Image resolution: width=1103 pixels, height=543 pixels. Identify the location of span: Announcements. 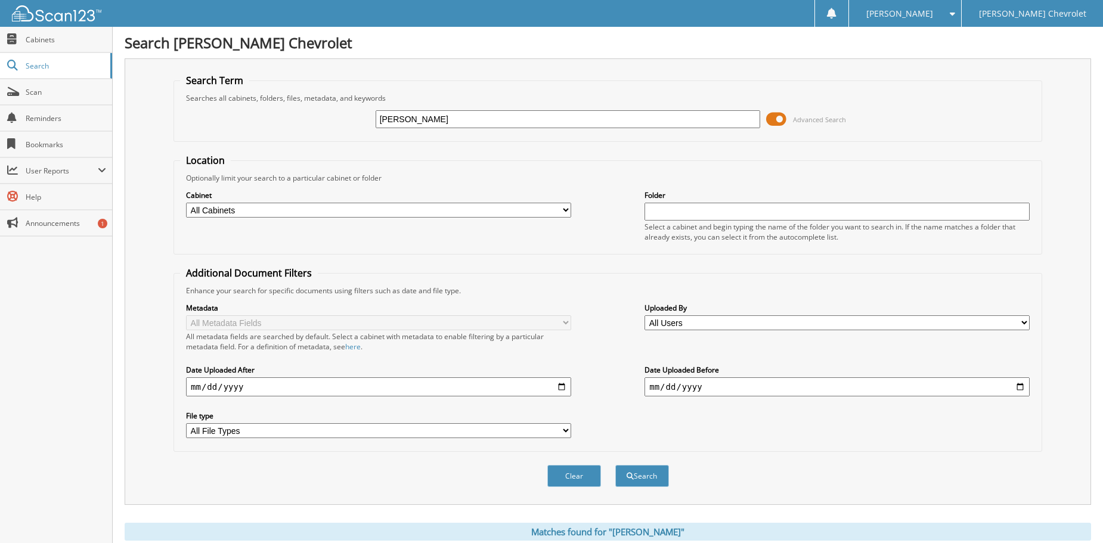
(66, 223).